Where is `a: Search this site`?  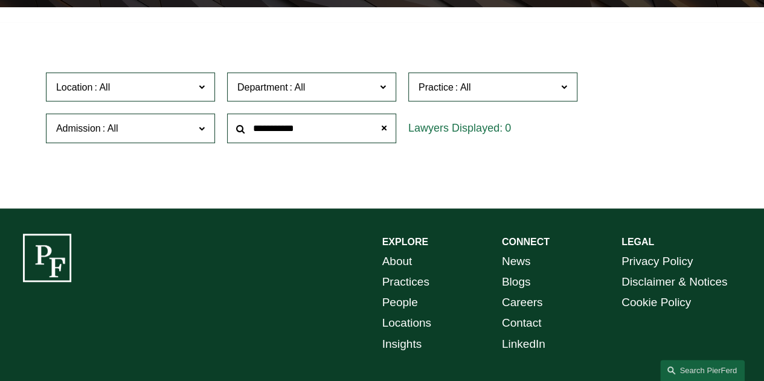 a: Search this site is located at coordinates (702, 370).